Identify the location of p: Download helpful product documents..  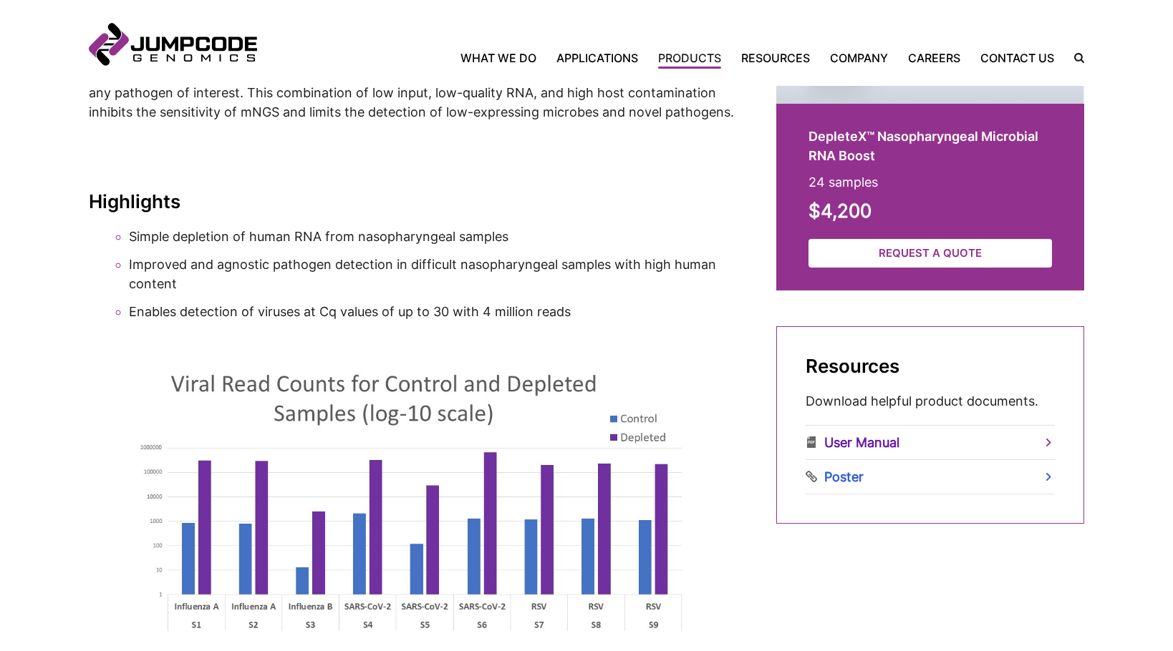
(930, 401).